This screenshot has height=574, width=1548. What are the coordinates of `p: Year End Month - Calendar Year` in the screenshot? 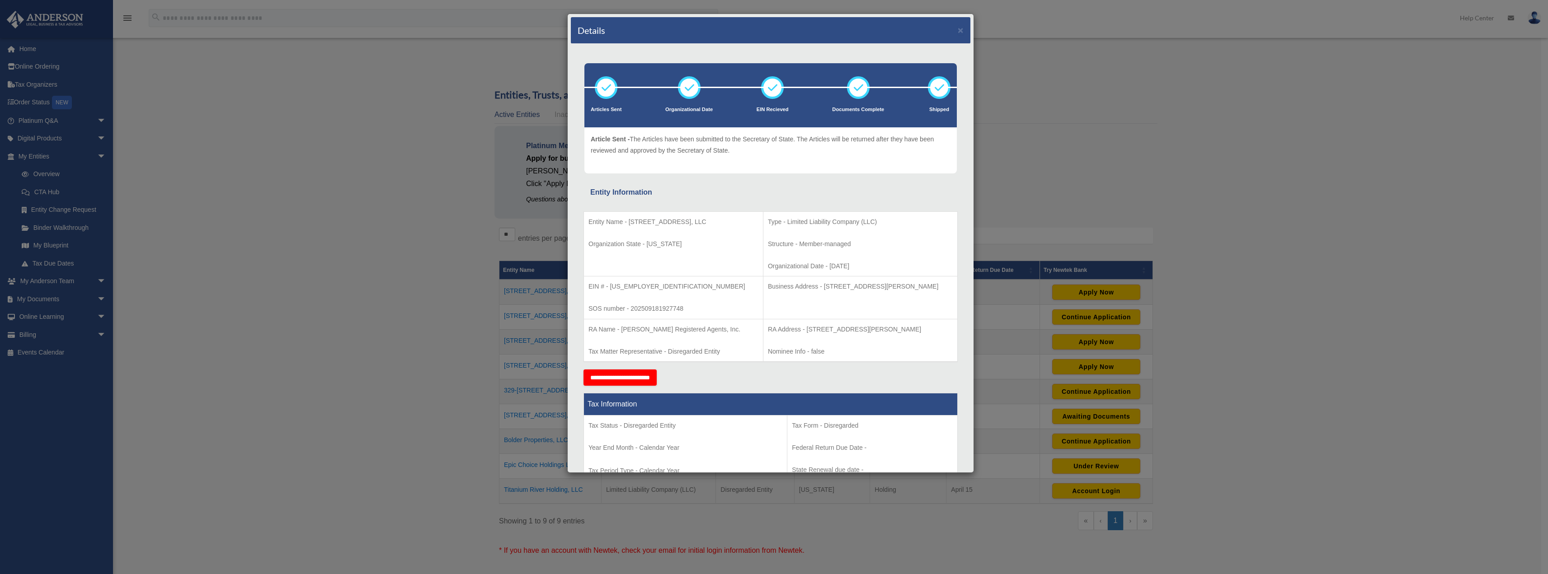 It's located at (685, 448).